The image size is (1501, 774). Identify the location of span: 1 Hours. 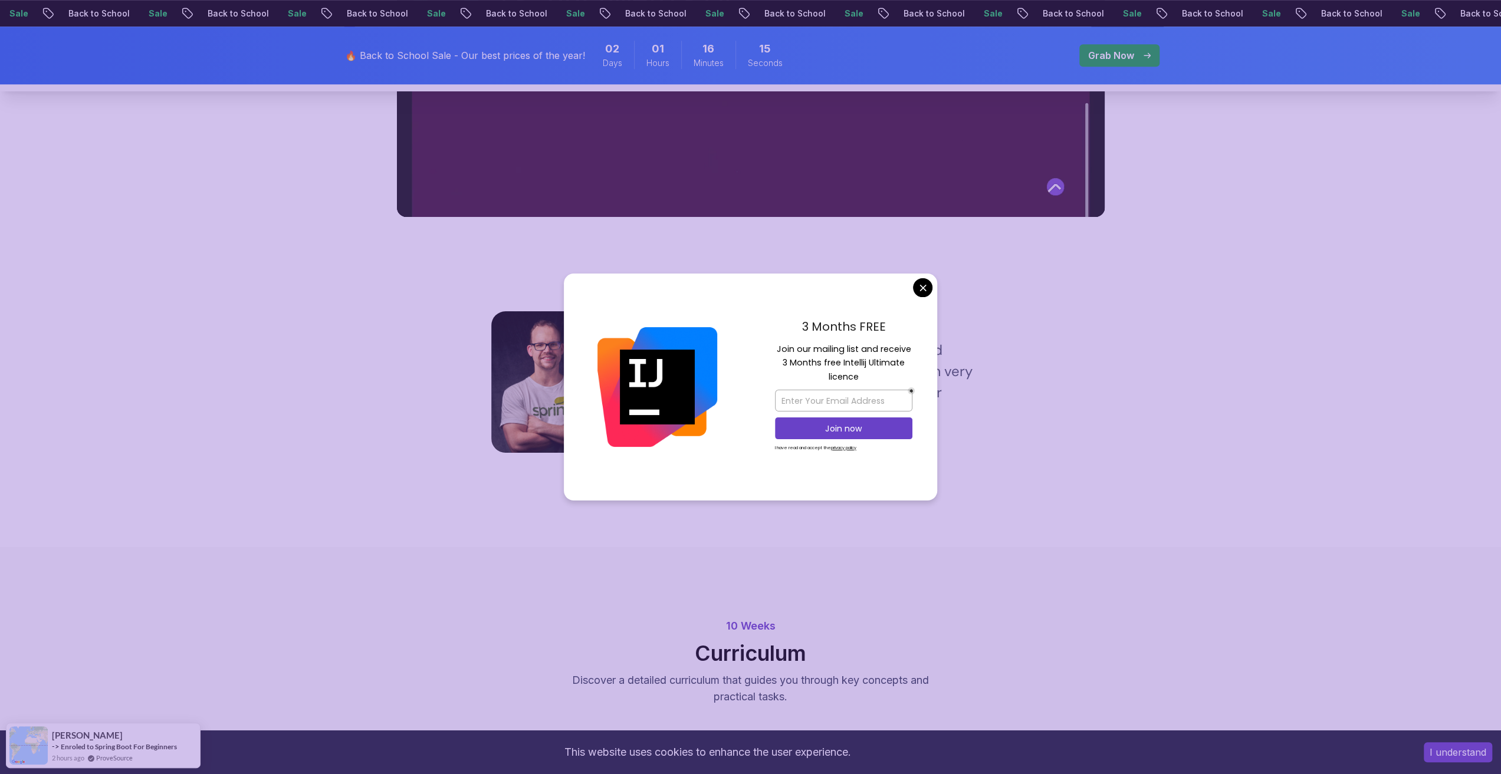
(658, 49).